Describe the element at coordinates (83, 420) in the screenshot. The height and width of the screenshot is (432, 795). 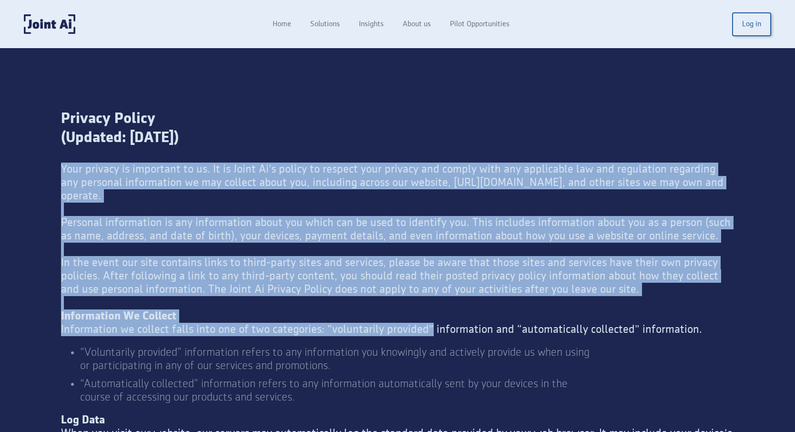
I see `strong: Log Data` at that location.